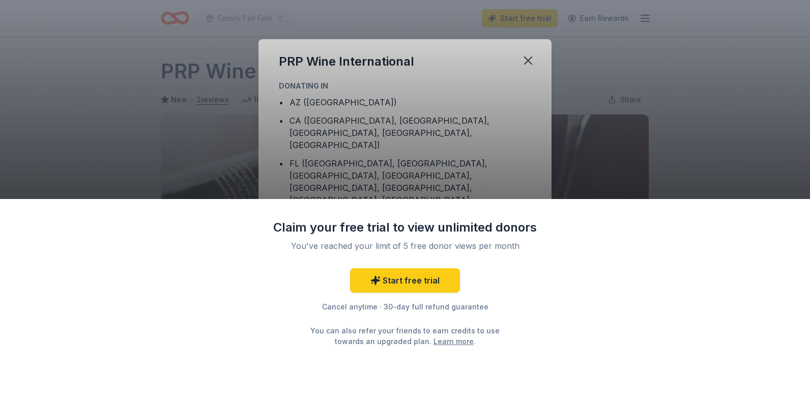 Image resolution: width=810 pixels, height=398 pixels. Describe the element at coordinates (405, 307) in the screenshot. I see `div: Cancel anytime · 30-day full refund guarantee` at that location.